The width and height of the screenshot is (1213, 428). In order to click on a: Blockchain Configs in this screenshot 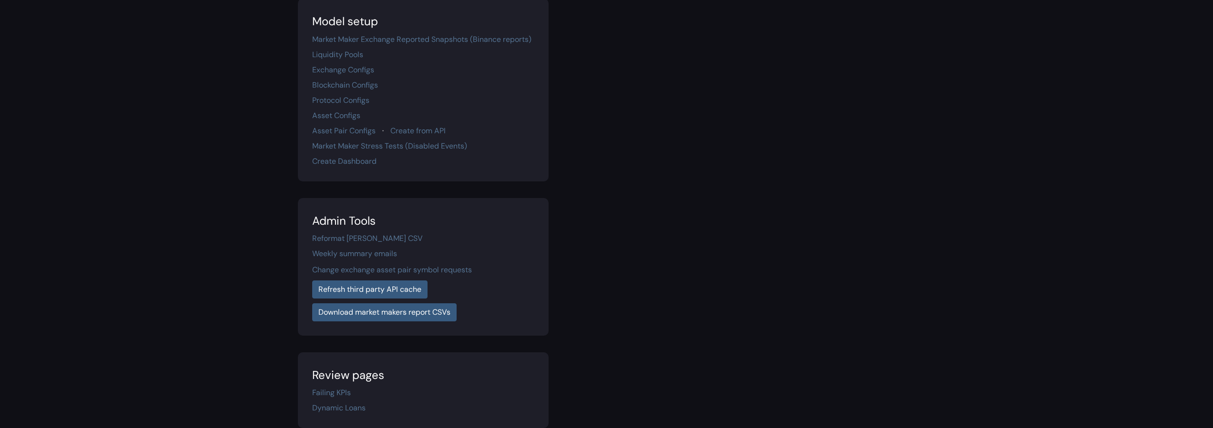, I will do `click(345, 85)`.